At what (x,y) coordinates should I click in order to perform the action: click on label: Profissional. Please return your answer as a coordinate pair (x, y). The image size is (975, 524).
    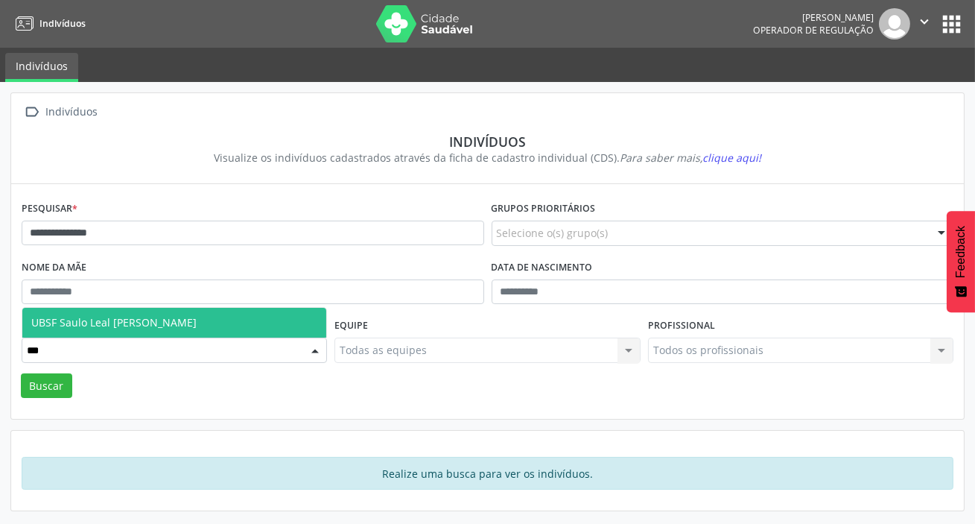
    Looking at the image, I should click on (682, 326).